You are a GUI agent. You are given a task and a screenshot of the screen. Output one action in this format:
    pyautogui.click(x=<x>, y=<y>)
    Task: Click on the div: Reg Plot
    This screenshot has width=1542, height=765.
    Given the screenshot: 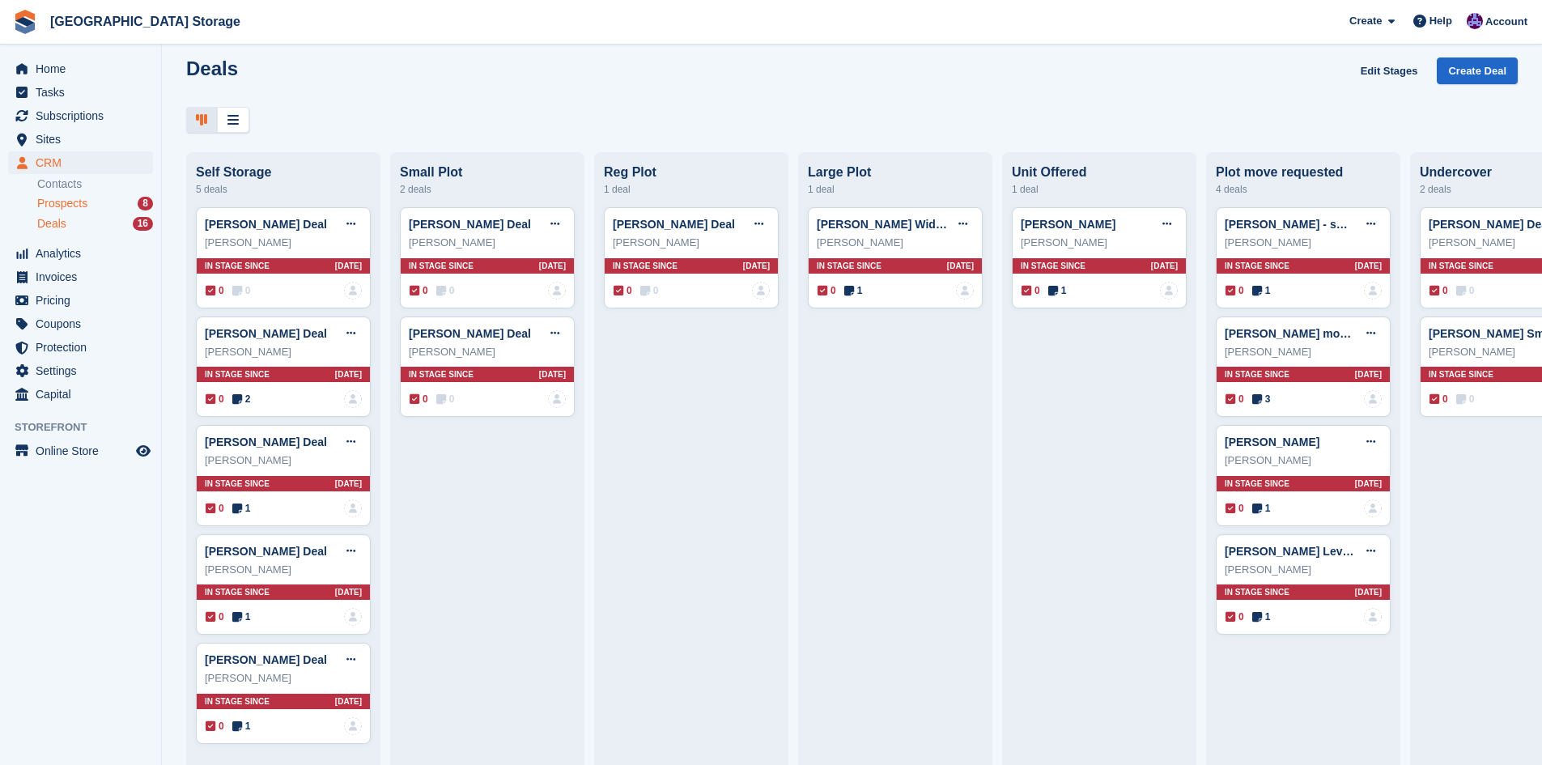 What is the action you would take?
    pyautogui.click(x=691, y=172)
    